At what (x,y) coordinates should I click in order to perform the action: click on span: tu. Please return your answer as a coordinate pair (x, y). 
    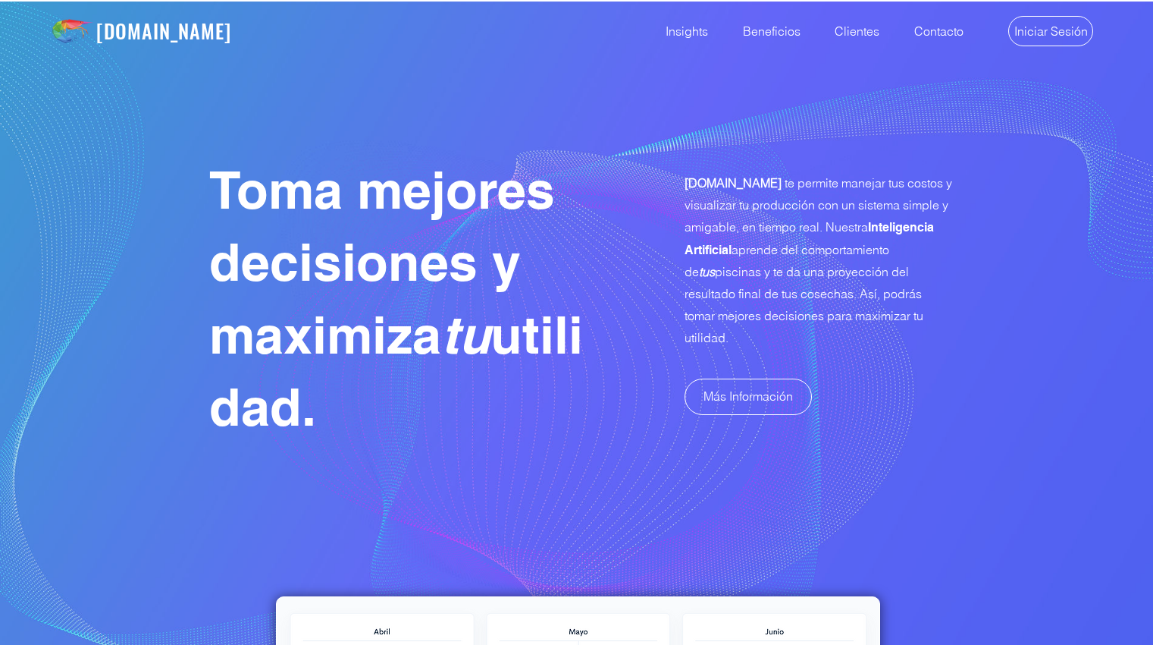
    Looking at the image, I should click on (466, 334).